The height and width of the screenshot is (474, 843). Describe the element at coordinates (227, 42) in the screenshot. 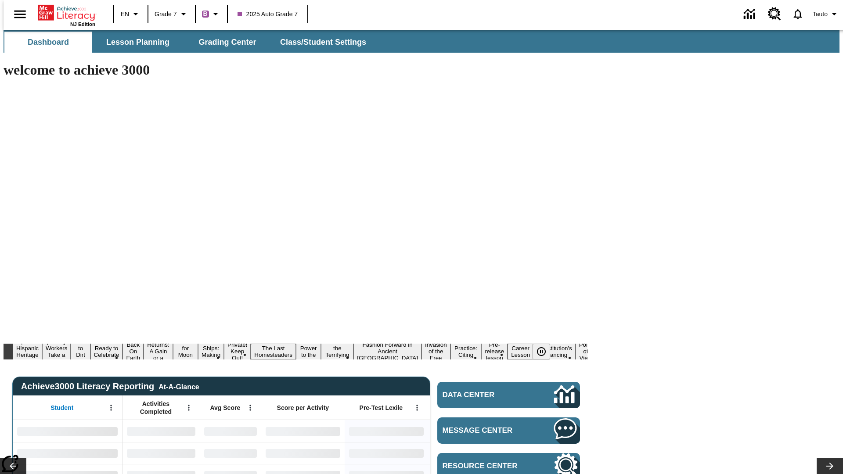

I see `span: Grading Center` at that location.